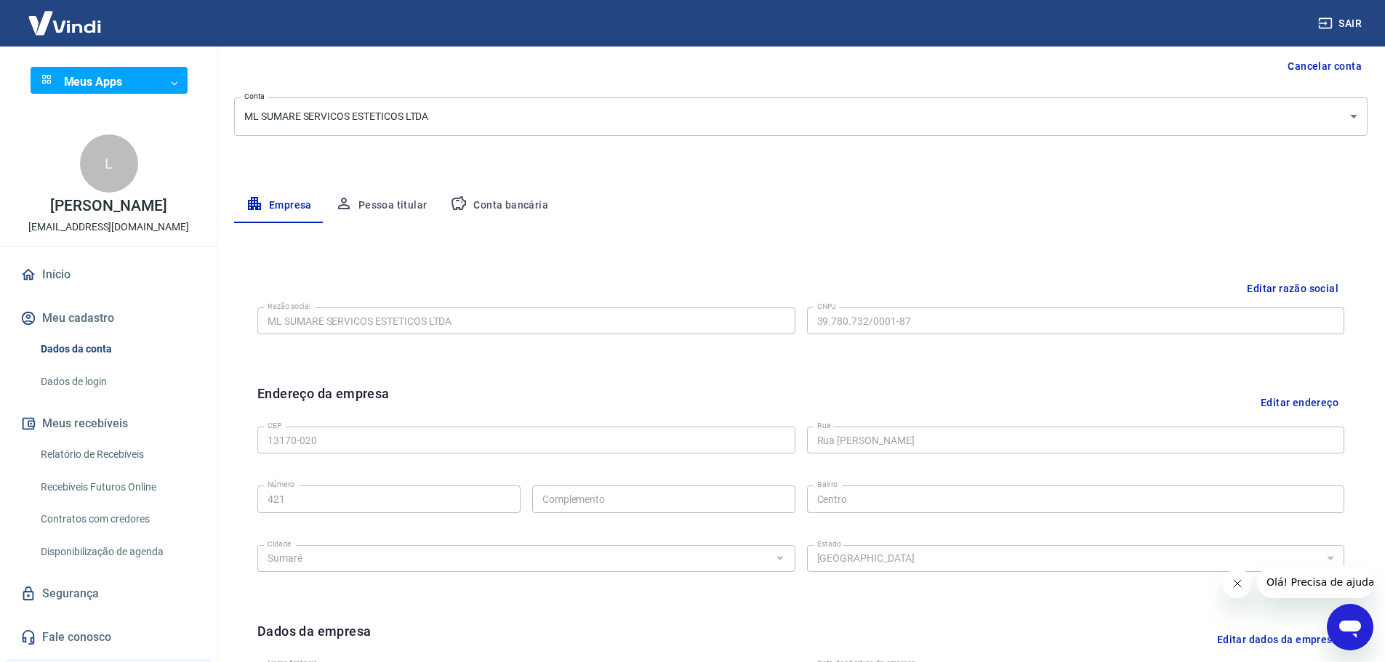 The image size is (1385, 662). I want to click on button: Meus recebíveis, so click(108, 424).